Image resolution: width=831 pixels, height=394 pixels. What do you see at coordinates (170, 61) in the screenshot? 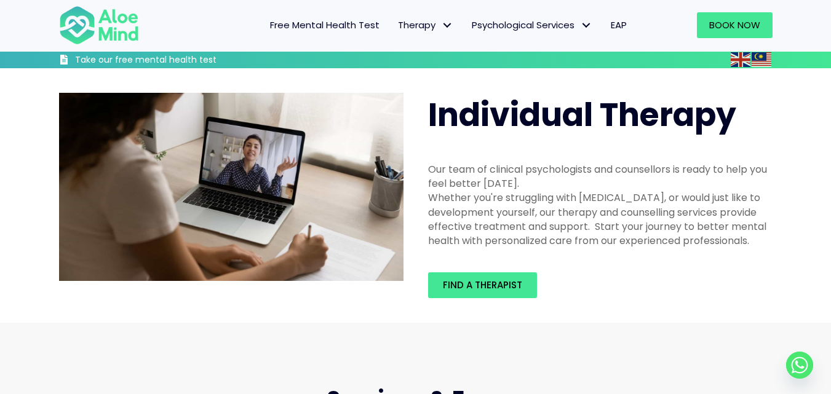
I see `a: Take our free mental health test` at bounding box center [170, 61].